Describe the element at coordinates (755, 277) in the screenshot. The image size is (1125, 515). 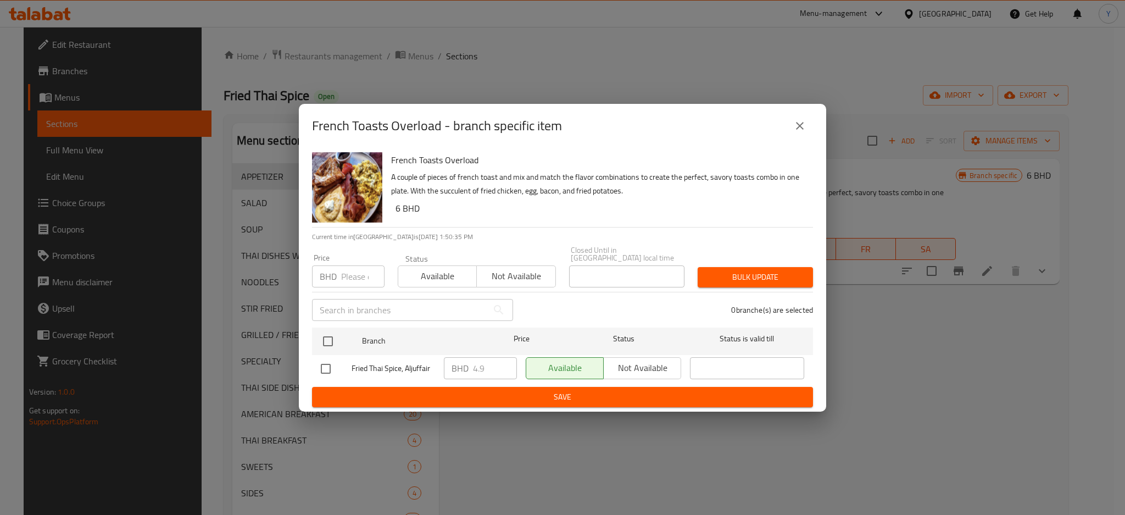
I see `button: Bulk update` at that location.